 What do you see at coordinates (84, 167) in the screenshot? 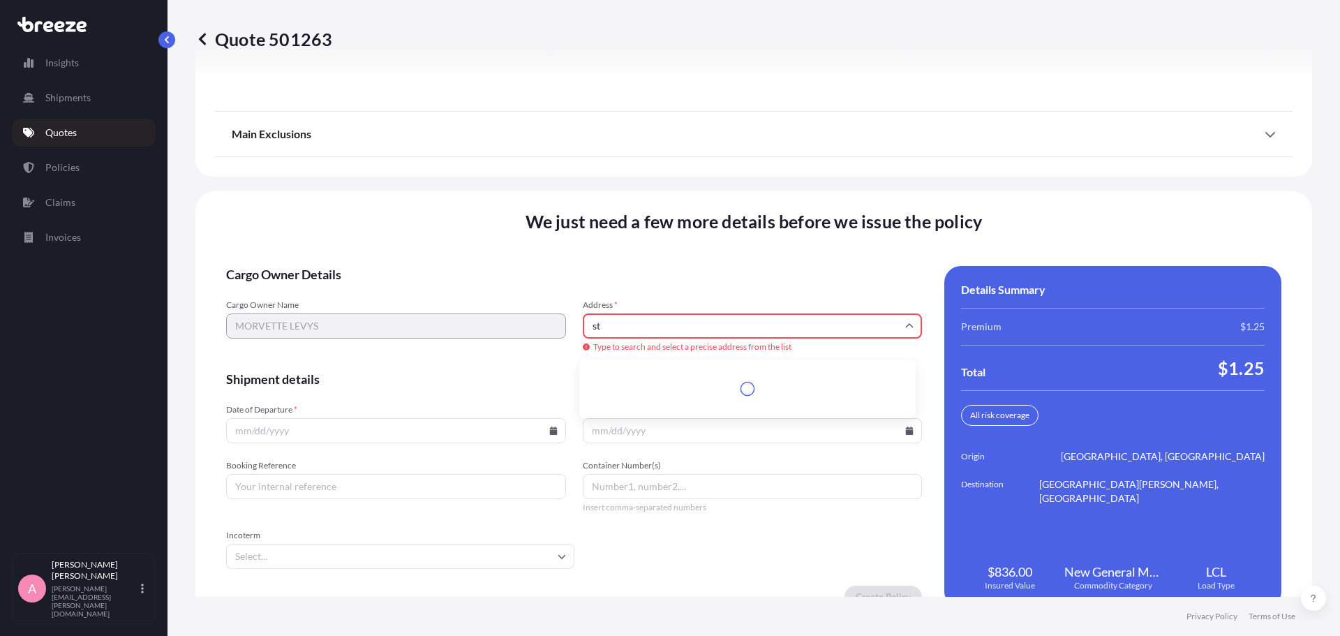
I see `a: Policies` at bounding box center [84, 167].